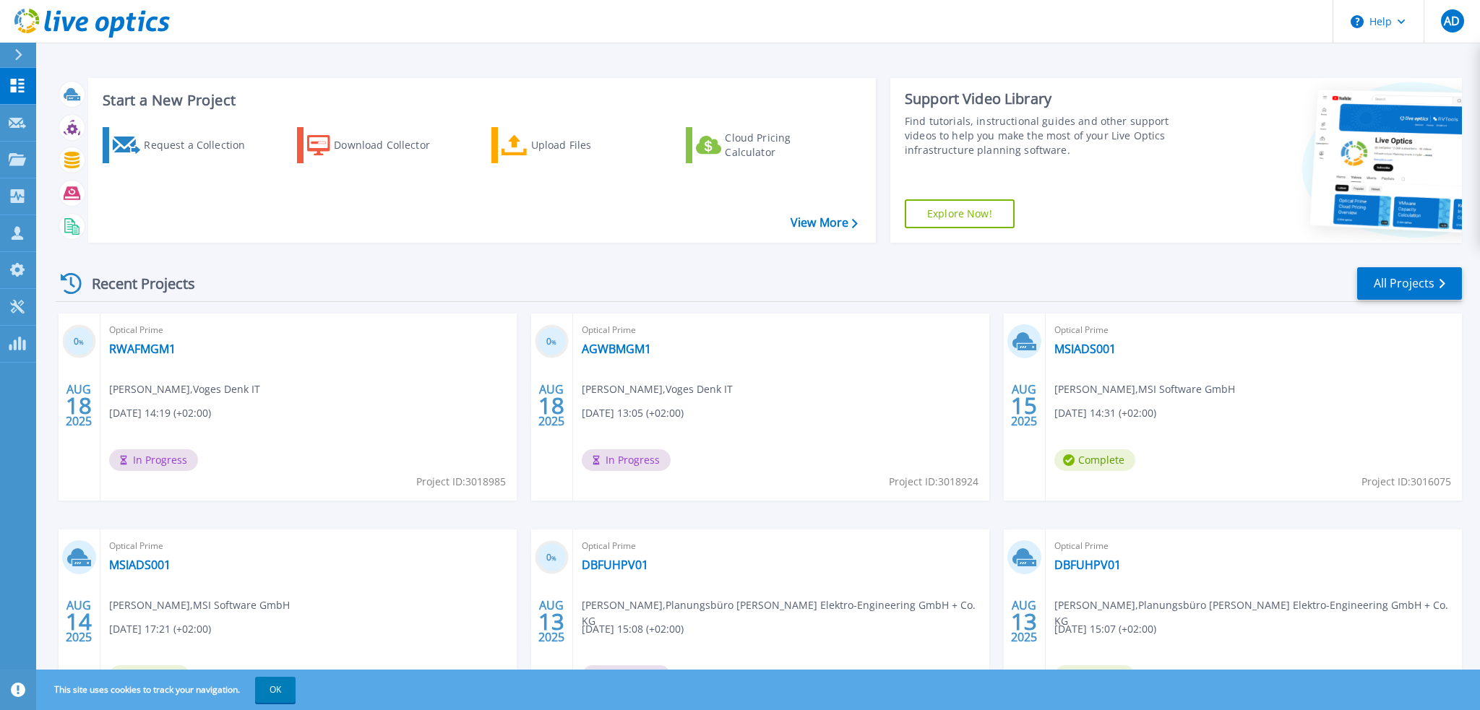 This screenshot has width=1480, height=710. I want to click on a: Download Collector, so click(377, 145).